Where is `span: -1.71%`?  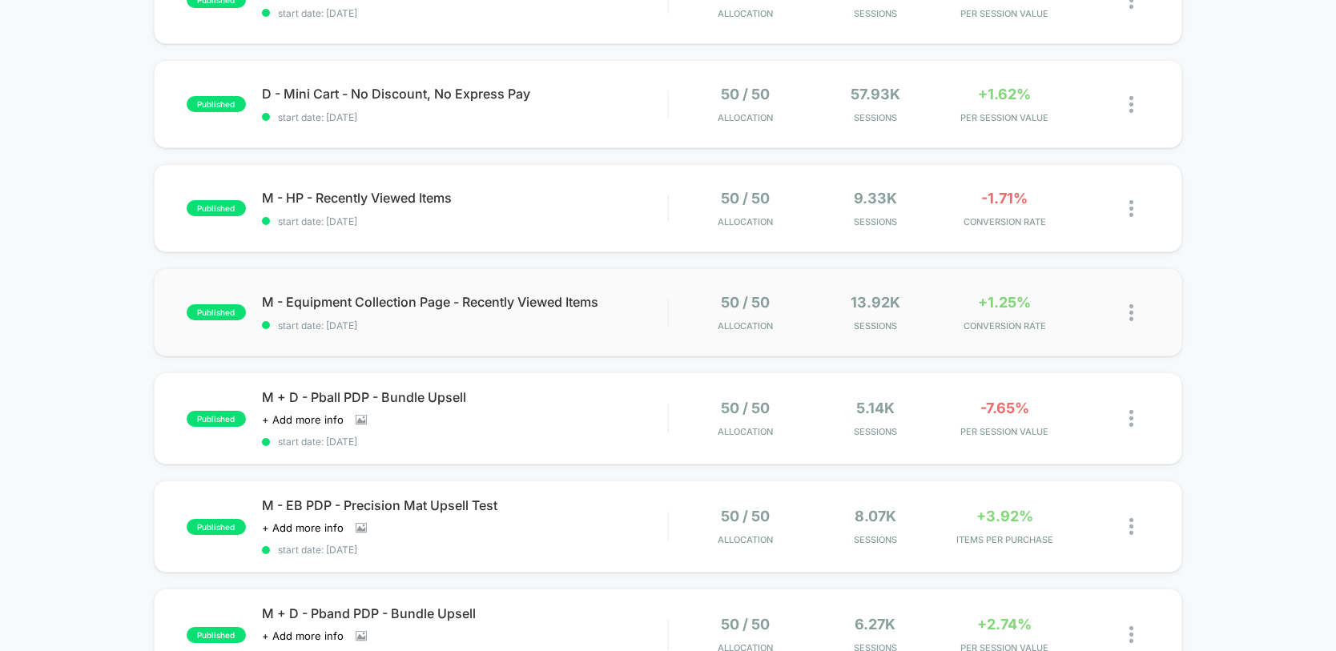
span: -1.71% is located at coordinates (1004, 198).